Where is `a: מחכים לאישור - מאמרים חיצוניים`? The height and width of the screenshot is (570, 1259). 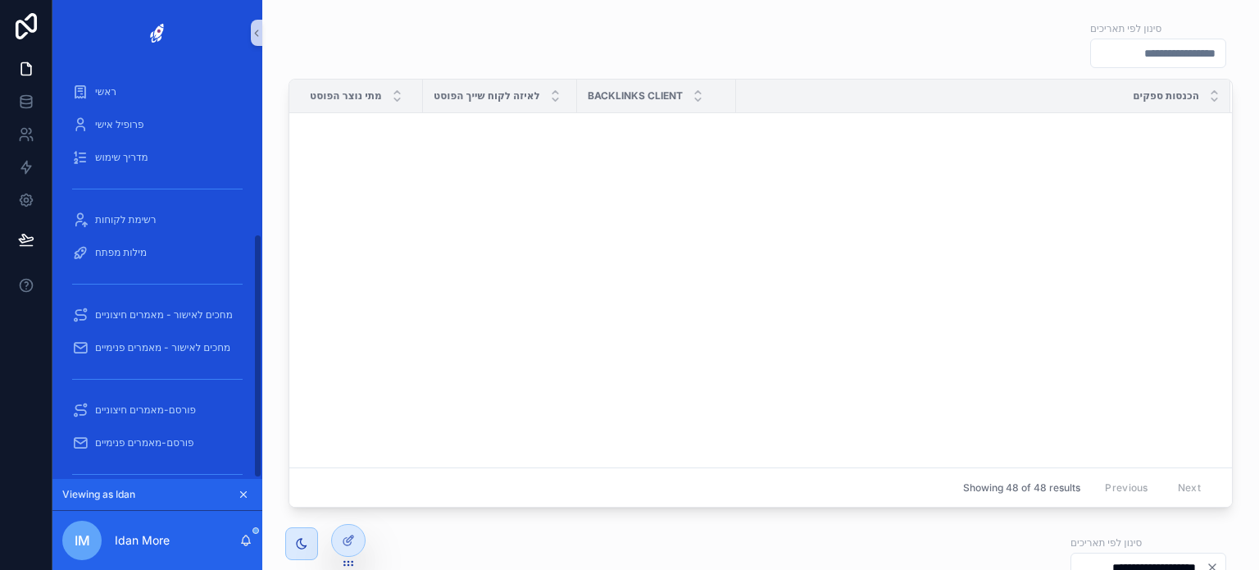 a: מחכים לאישור - מאמרים חיצוניים is located at coordinates (157, 315).